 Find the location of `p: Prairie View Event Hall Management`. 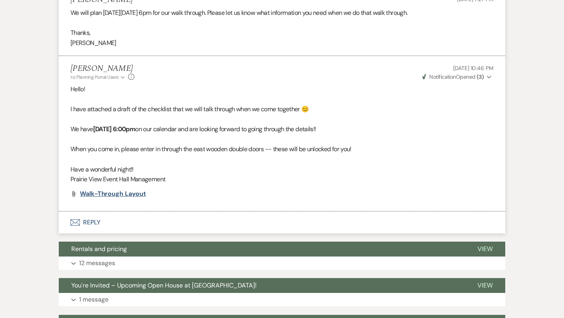

p: Prairie View Event Hall Management is located at coordinates (282, 179).